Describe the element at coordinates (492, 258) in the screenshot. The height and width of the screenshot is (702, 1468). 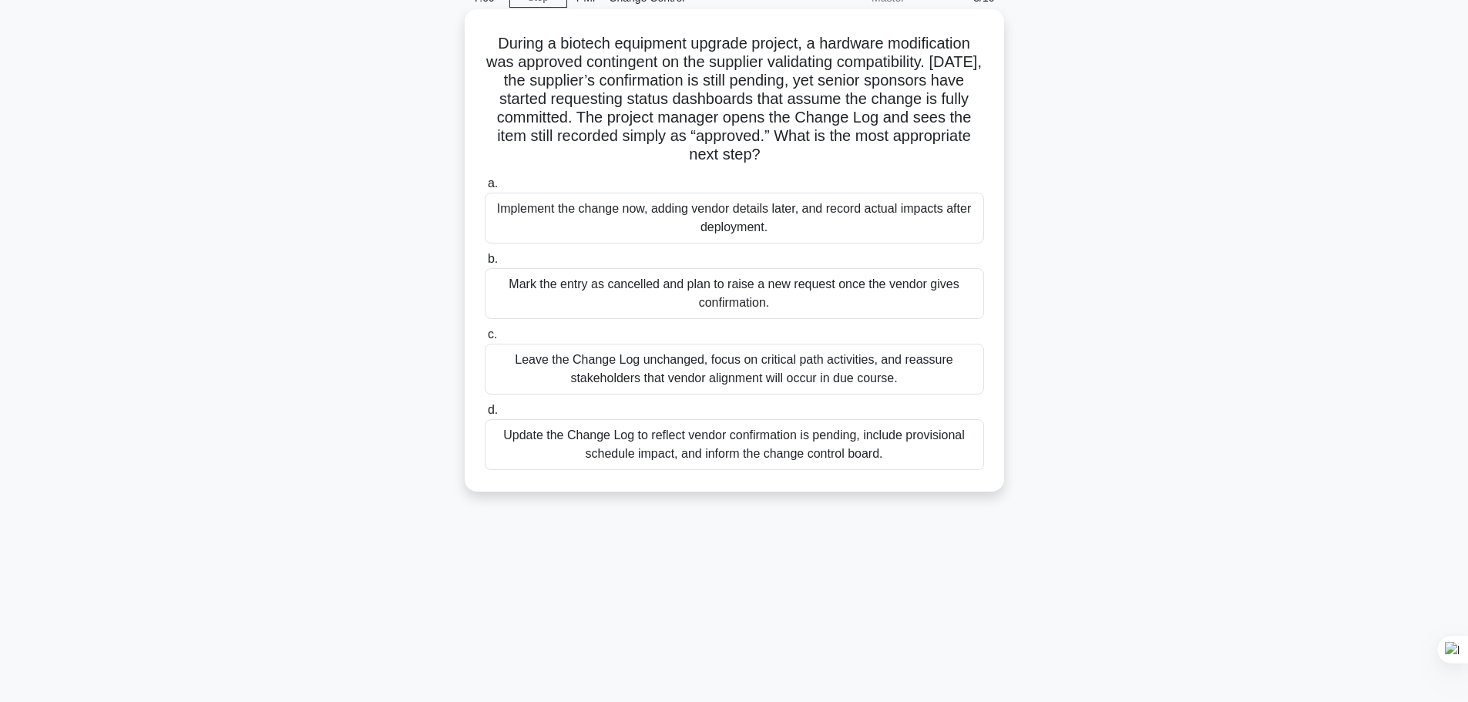
I see `span: b.` at that location.